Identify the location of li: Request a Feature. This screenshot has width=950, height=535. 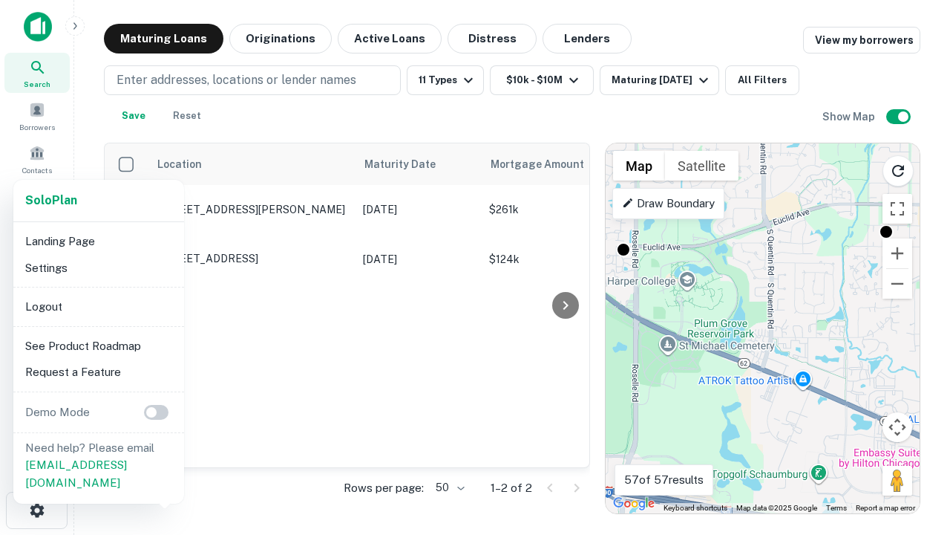
(99, 372).